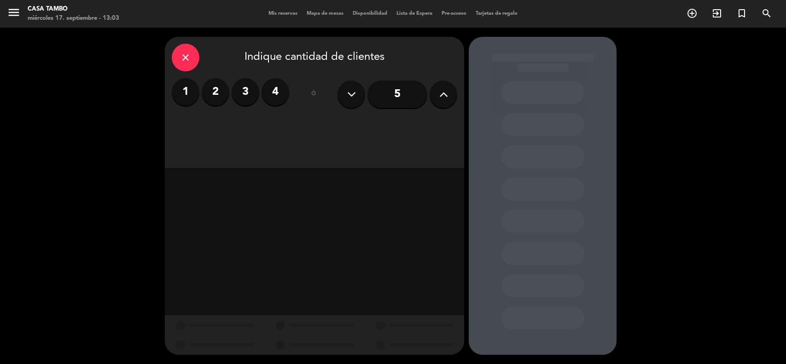  Describe the element at coordinates (185, 92) in the screenshot. I see `label: 1` at that location.